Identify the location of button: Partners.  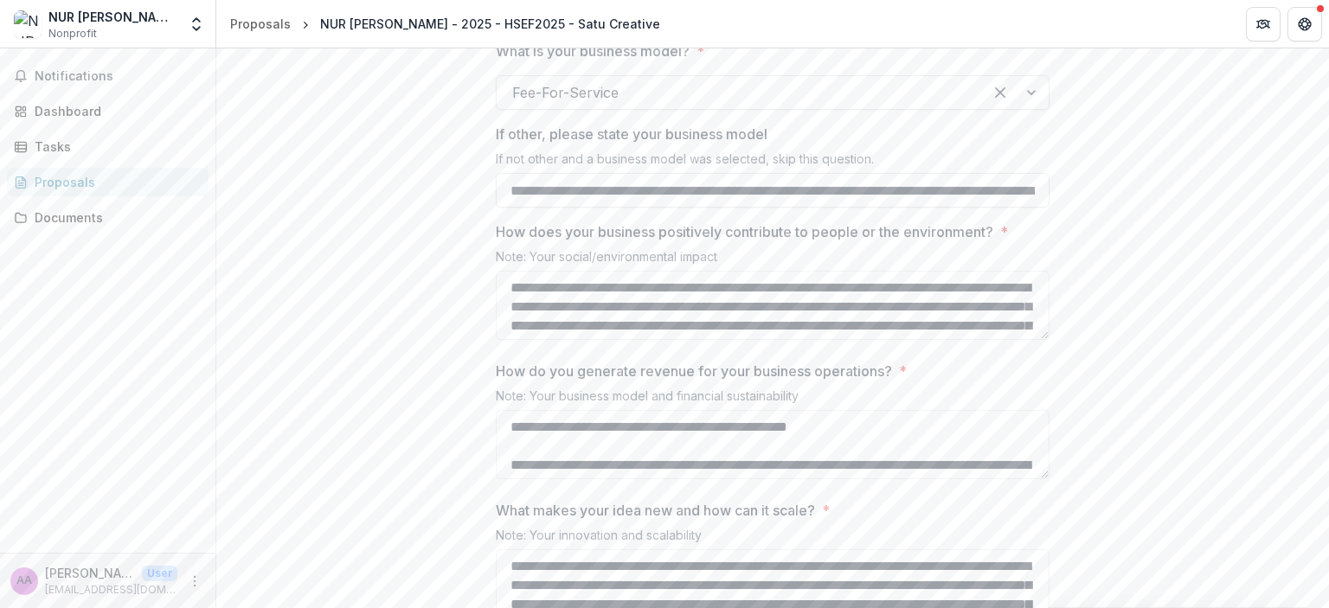
(1264, 24).